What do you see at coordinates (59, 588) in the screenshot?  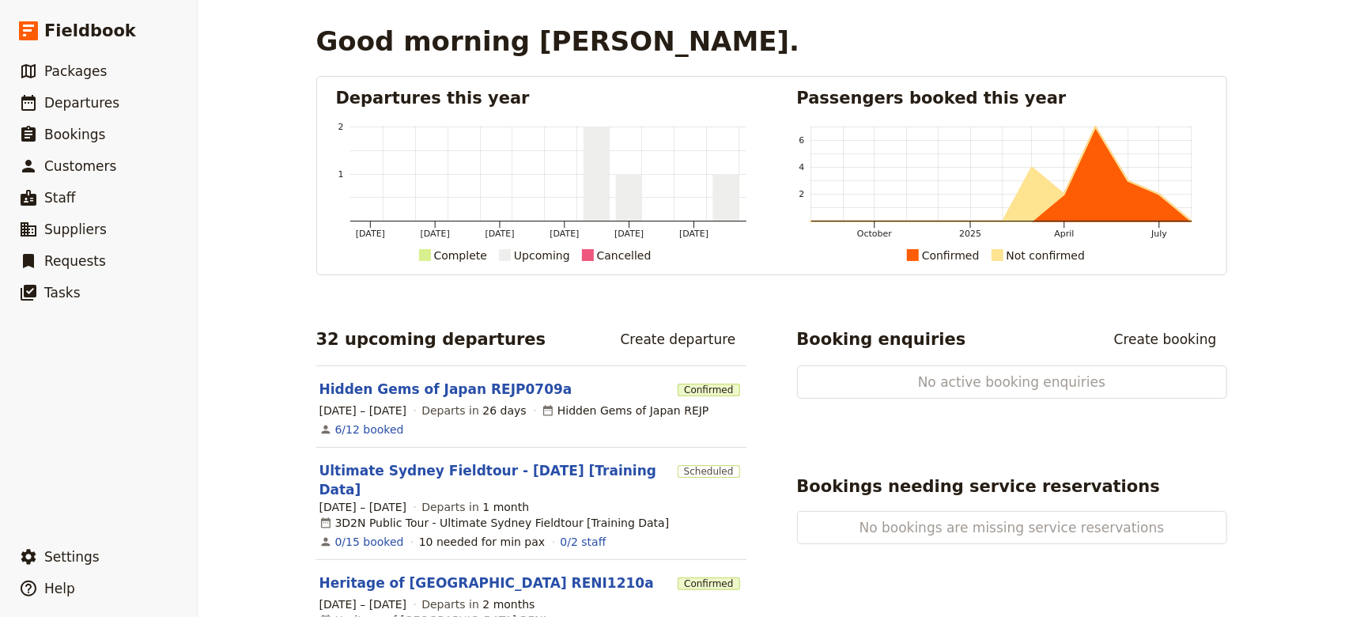 I see `span: Help` at bounding box center [59, 588].